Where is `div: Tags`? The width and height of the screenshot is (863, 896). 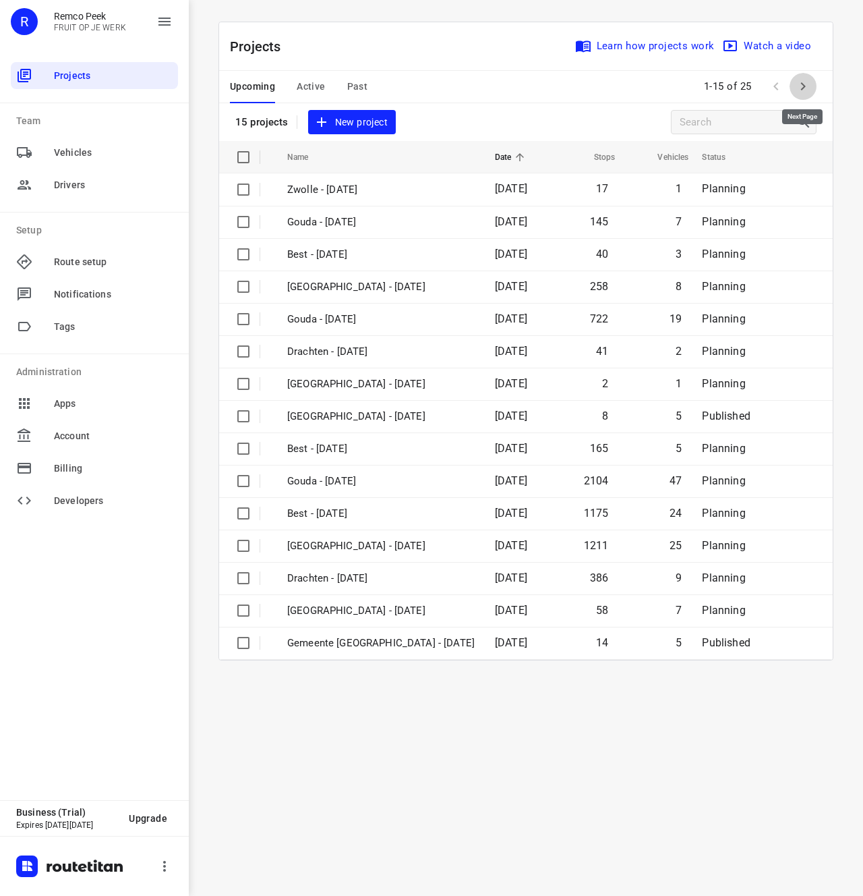
div: Tags is located at coordinates (94, 326).